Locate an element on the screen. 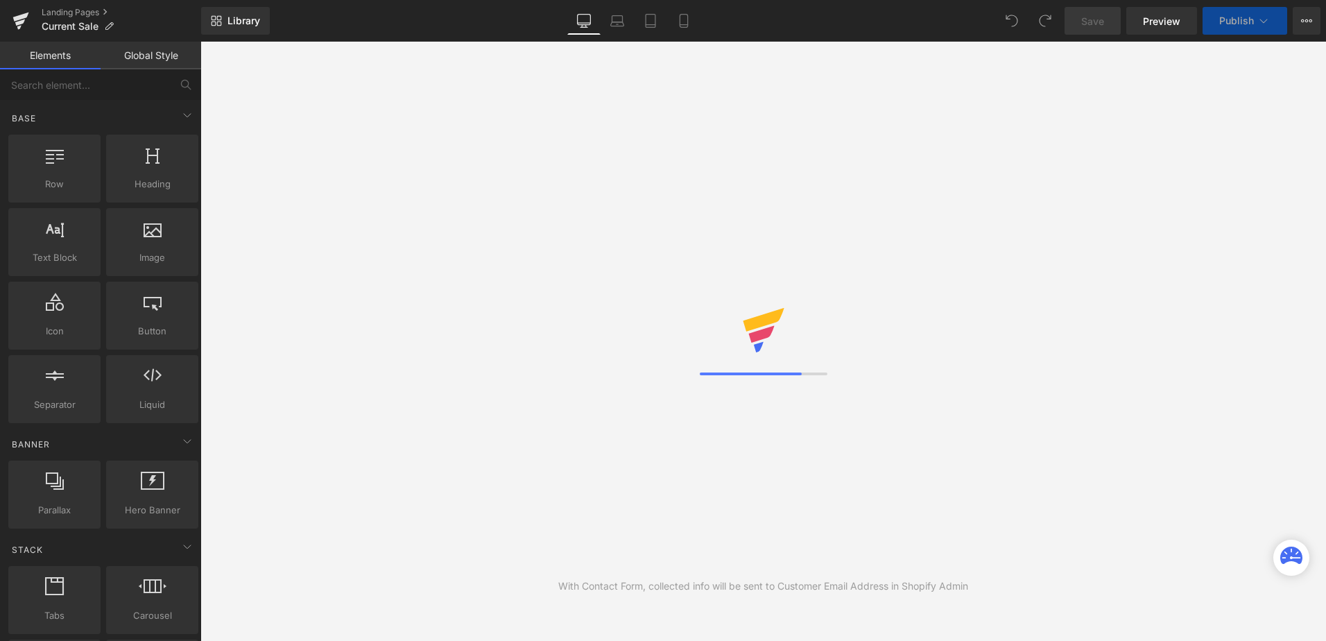 Image resolution: width=1326 pixels, height=641 pixels. button: Redo is located at coordinates (1045, 21).